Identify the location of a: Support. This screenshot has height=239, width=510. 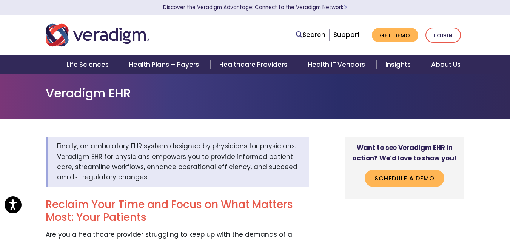
(347, 35).